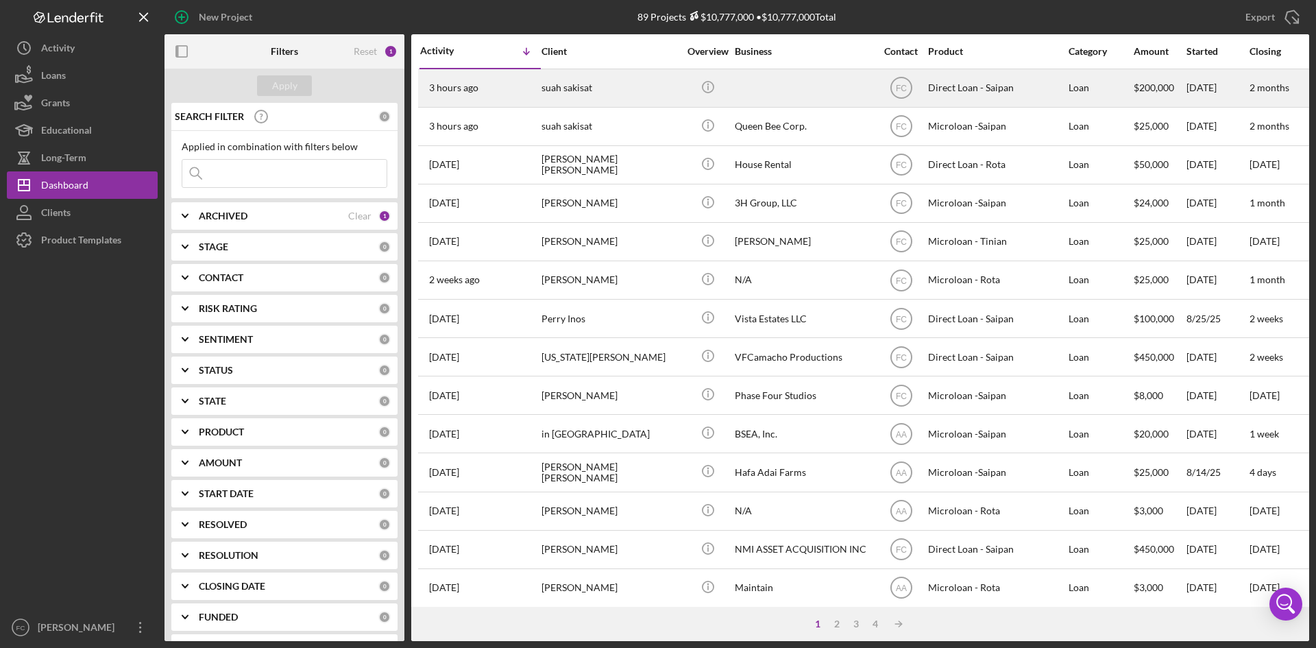  What do you see at coordinates (82, 212) in the screenshot?
I see `button: Clients` at bounding box center [82, 212].